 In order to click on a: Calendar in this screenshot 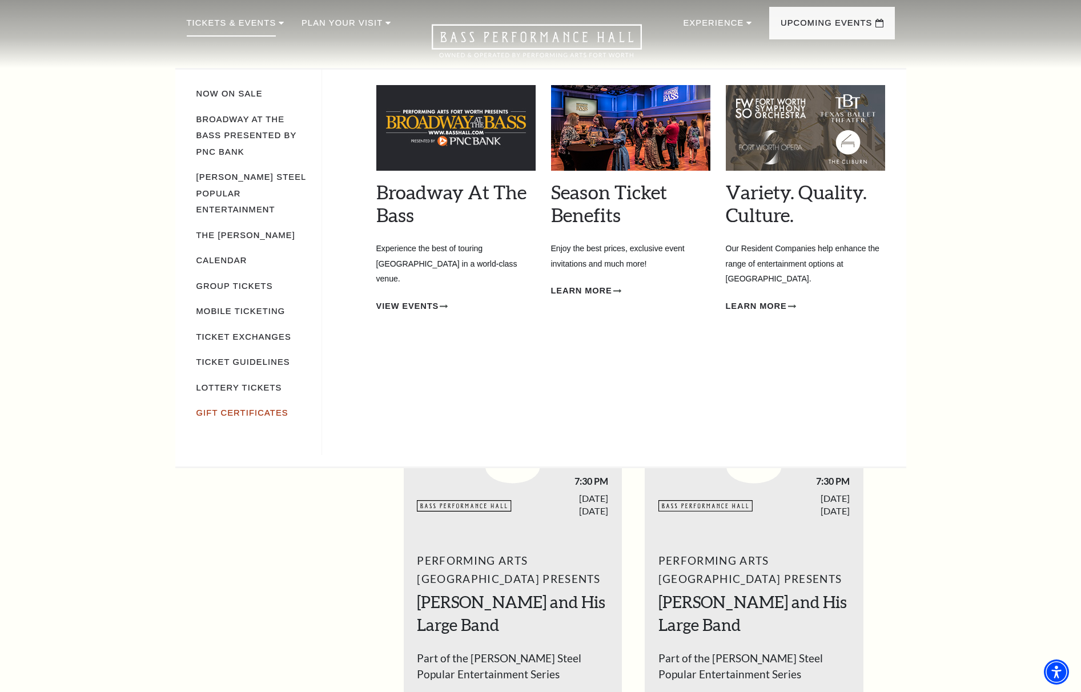, I will do `click(222, 260)`.